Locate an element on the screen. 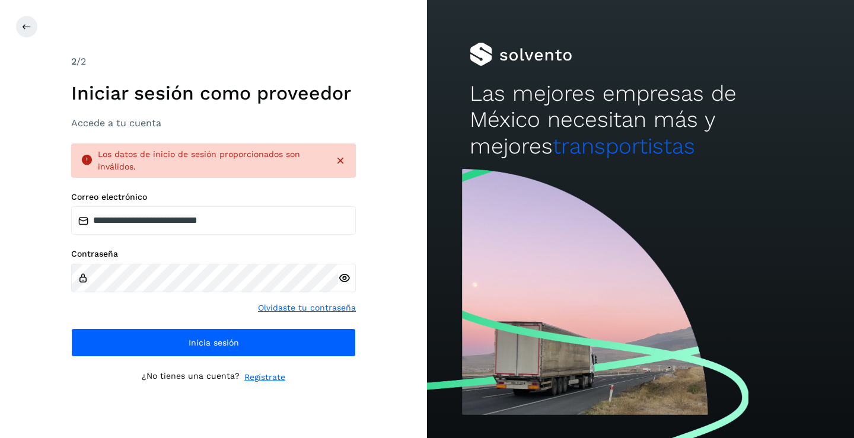  div: Los datos de inicio de sesión proporcionados son inválidos. is located at coordinates (211, 161).